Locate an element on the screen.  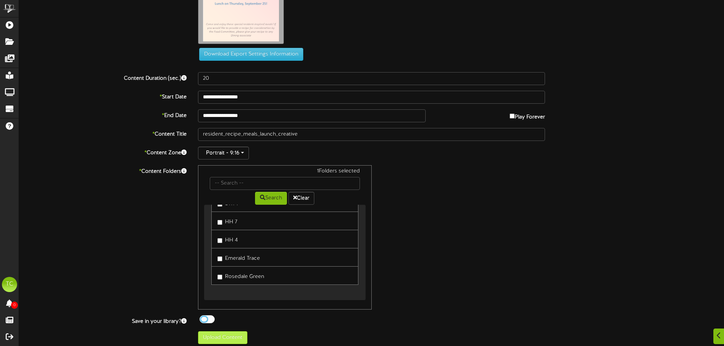
label: Start Date is located at coordinates (103, 96).